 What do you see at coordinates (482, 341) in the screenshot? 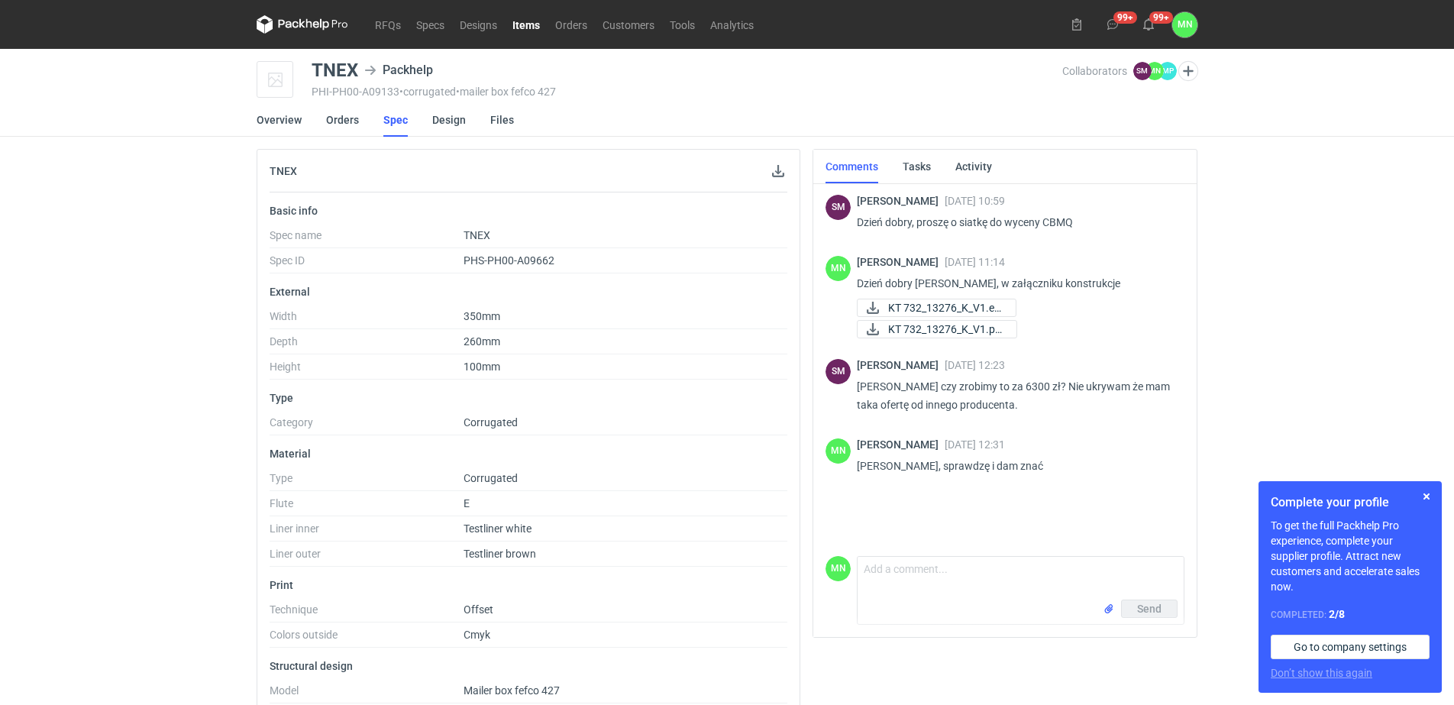
I see `span: 260mm` at bounding box center [482, 341].